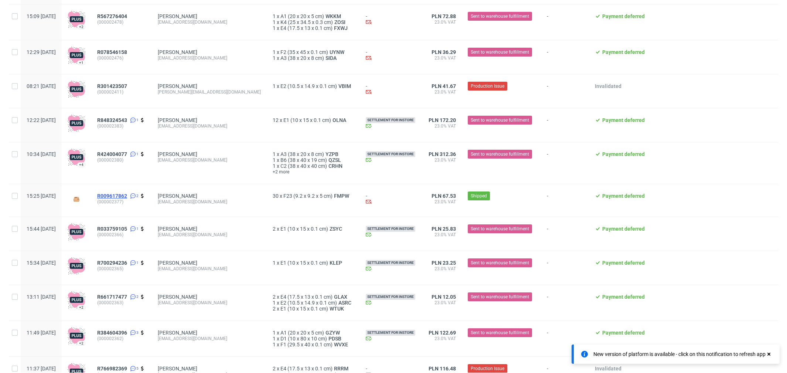 The width and height of the screenshot is (787, 373). I want to click on span: R009617862, so click(112, 196).